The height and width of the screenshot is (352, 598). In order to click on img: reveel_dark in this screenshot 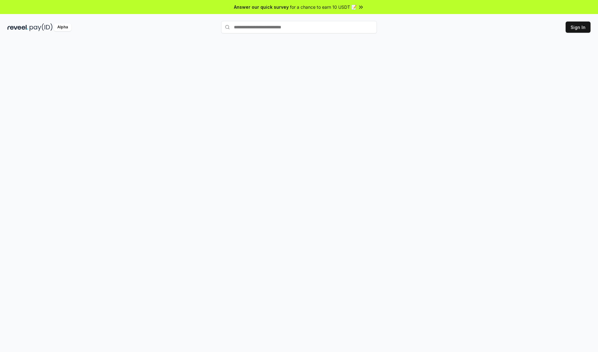, I will do `click(18, 27)`.